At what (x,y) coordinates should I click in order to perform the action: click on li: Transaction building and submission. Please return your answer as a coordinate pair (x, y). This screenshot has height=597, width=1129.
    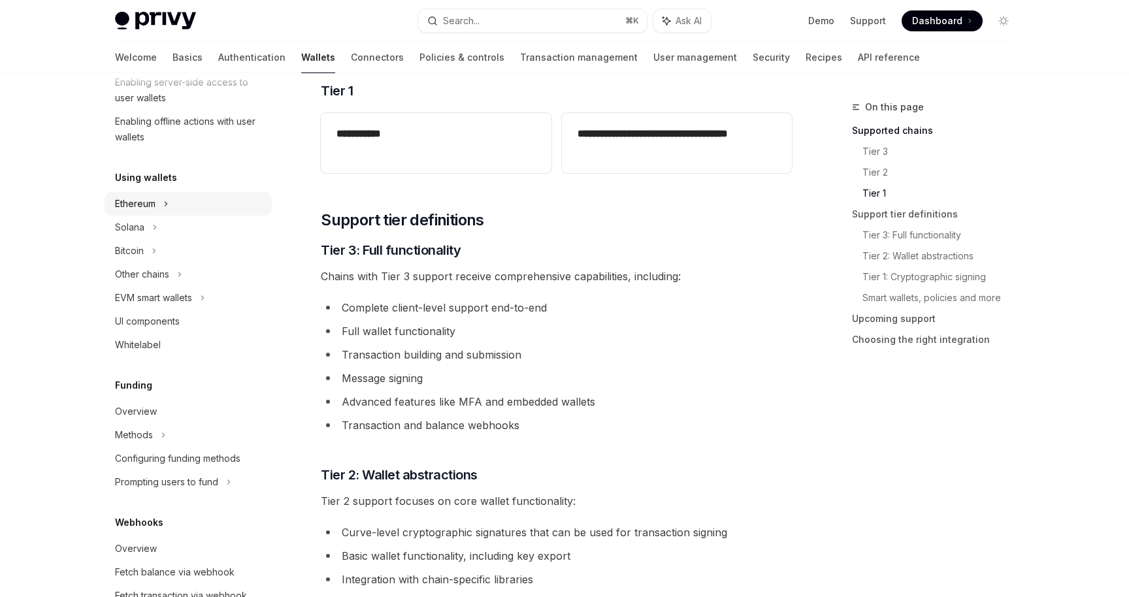
    Looking at the image, I should click on (556, 355).